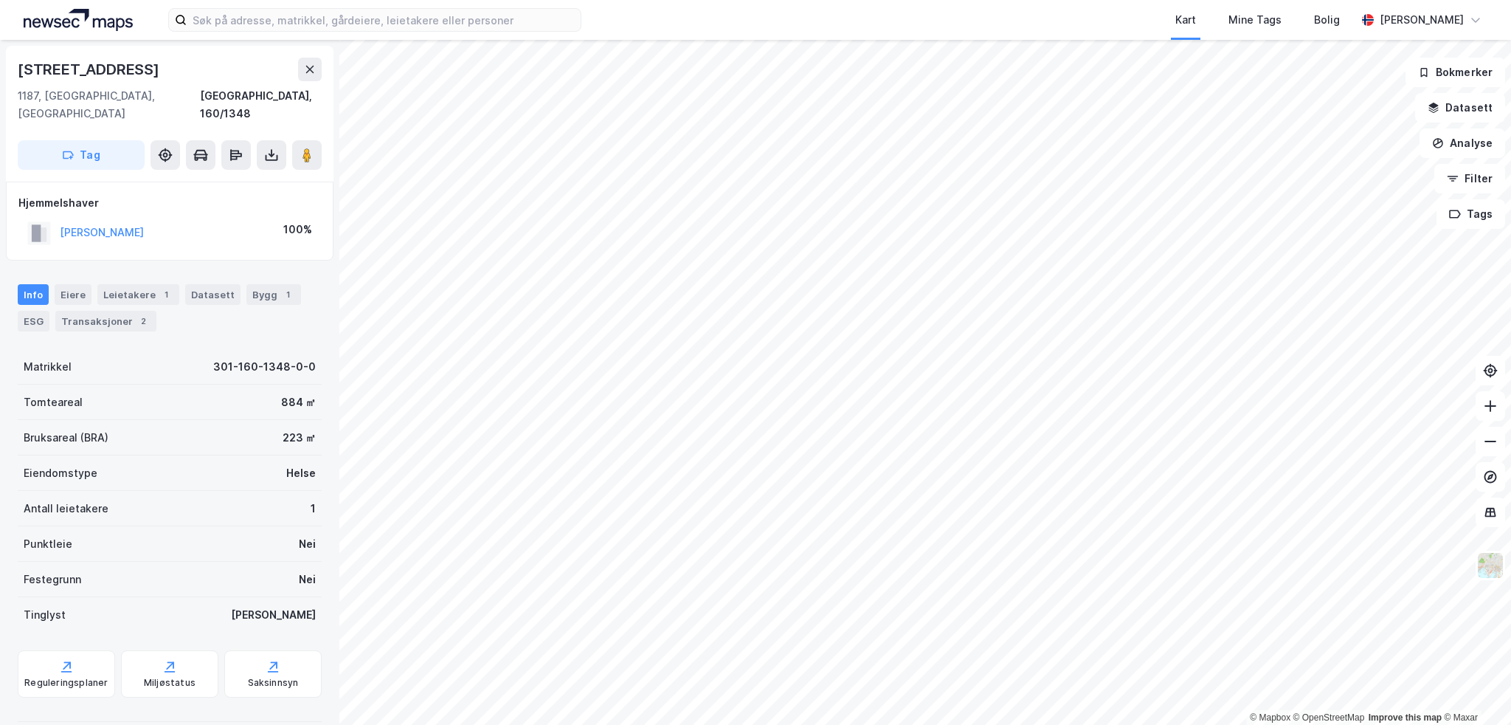 Image resolution: width=1511 pixels, height=725 pixels. What do you see at coordinates (66, 508) in the screenshot?
I see `div: Antall leietakere` at bounding box center [66, 508].